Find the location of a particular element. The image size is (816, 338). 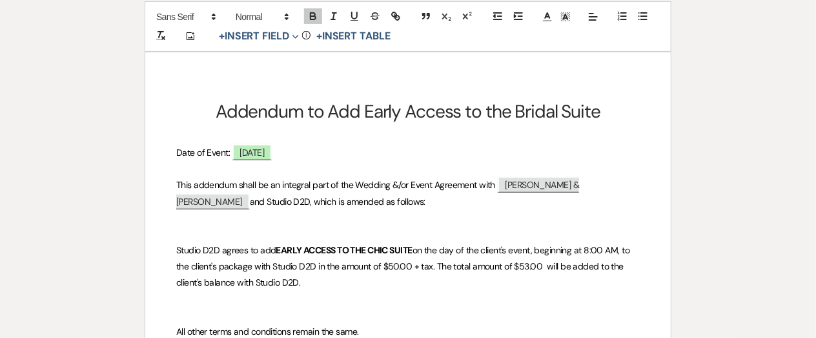

span: on the day of the client's event, beginning at 8:00 AM, to the client's package with Studio D2D i... is located at coordinates (404, 266).